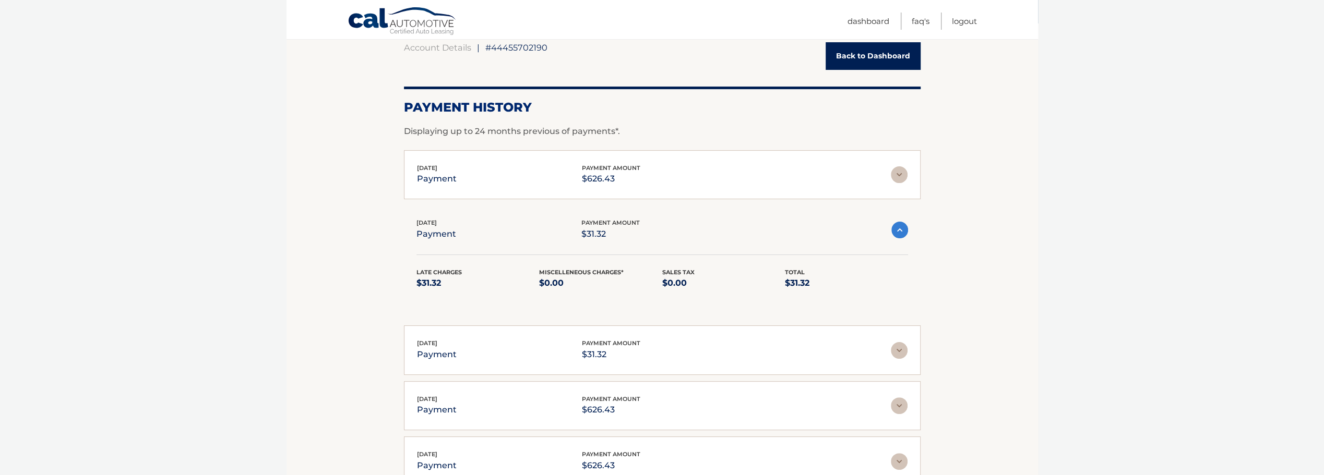  I want to click on a: Back to Dashboard, so click(873, 56).